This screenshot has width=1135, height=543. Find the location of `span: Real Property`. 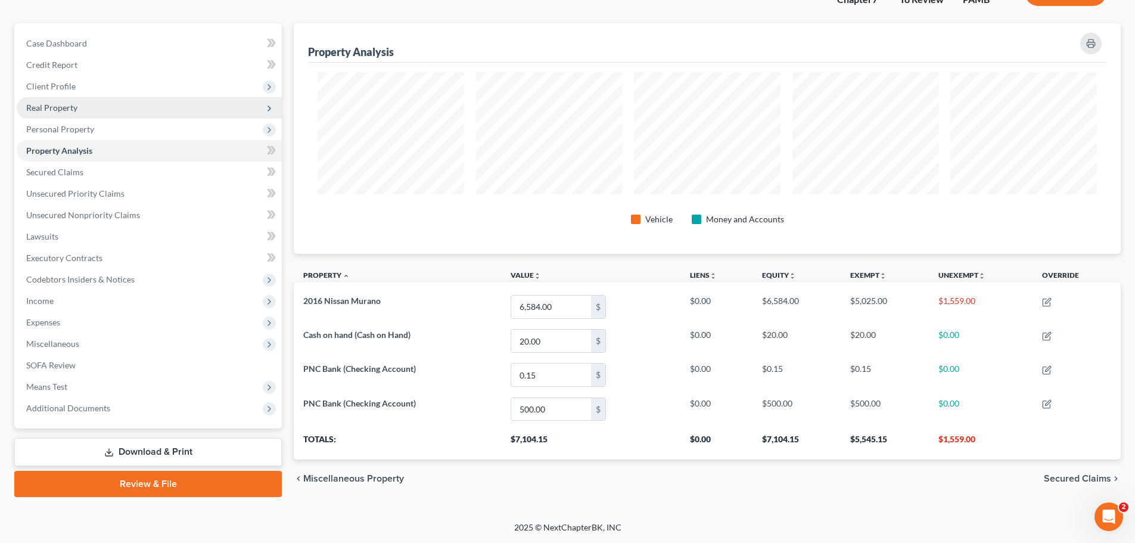

span: Real Property is located at coordinates (52, 107).